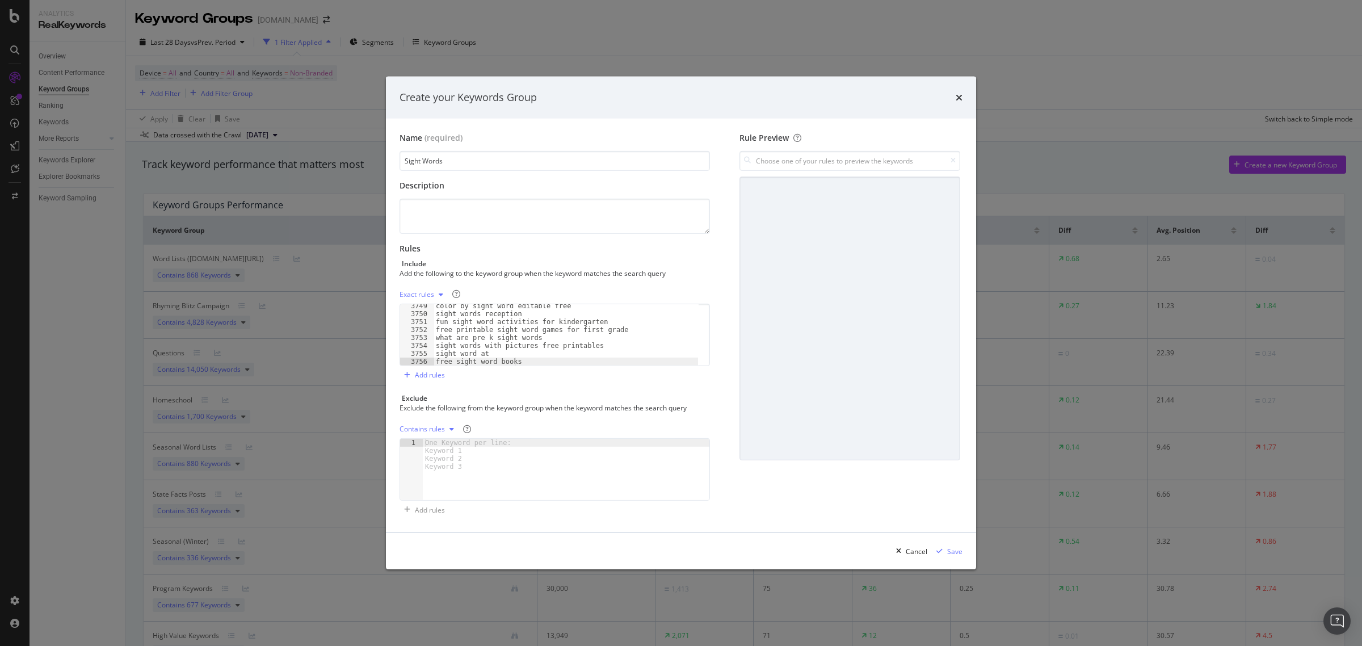  I want to click on span: (required), so click(443, 138).